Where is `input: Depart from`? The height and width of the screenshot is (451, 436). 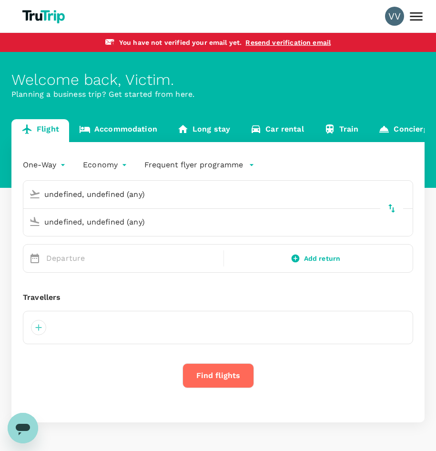
input: Depart from is located at coordinates (209, 194).